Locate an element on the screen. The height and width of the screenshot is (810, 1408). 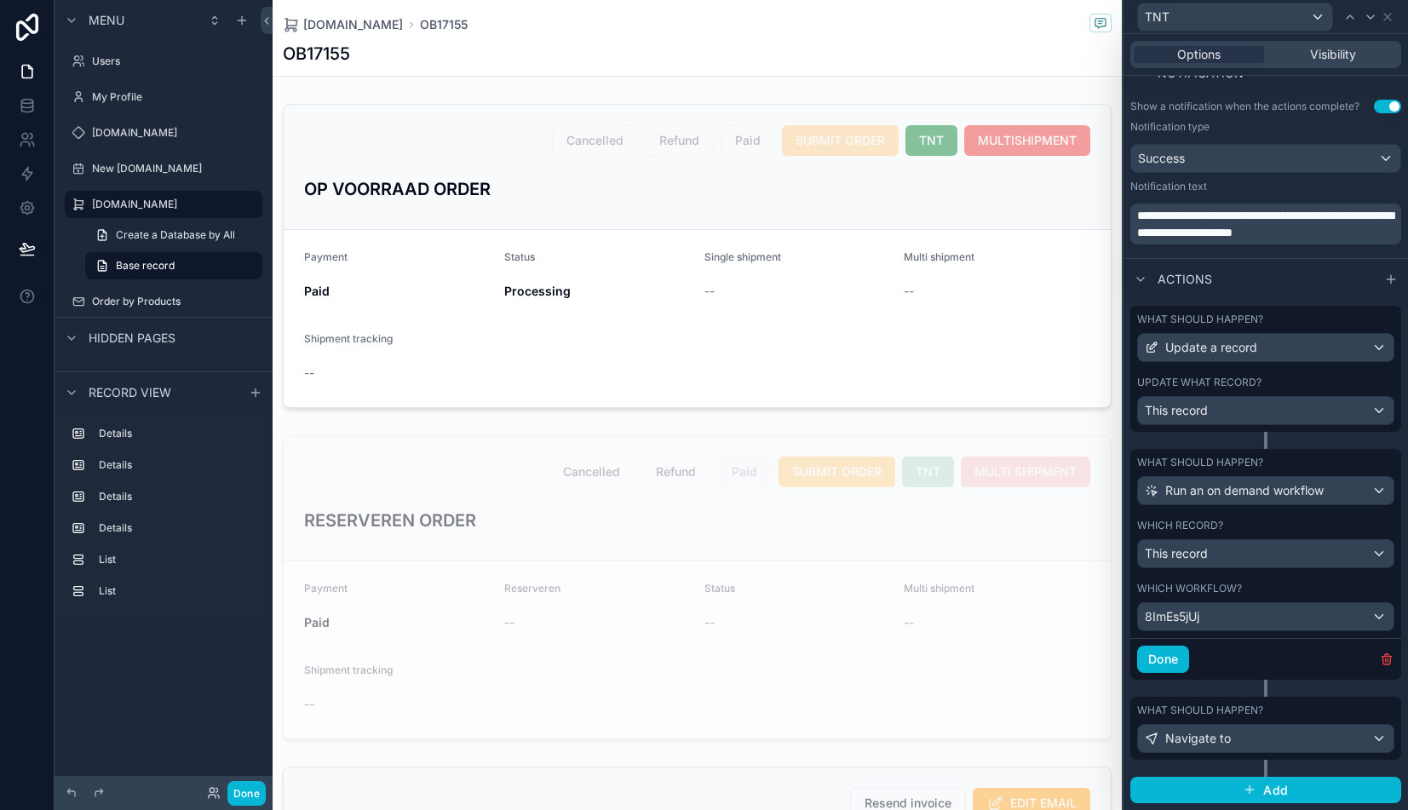
button: Add is located at coordinates (1266, 790).